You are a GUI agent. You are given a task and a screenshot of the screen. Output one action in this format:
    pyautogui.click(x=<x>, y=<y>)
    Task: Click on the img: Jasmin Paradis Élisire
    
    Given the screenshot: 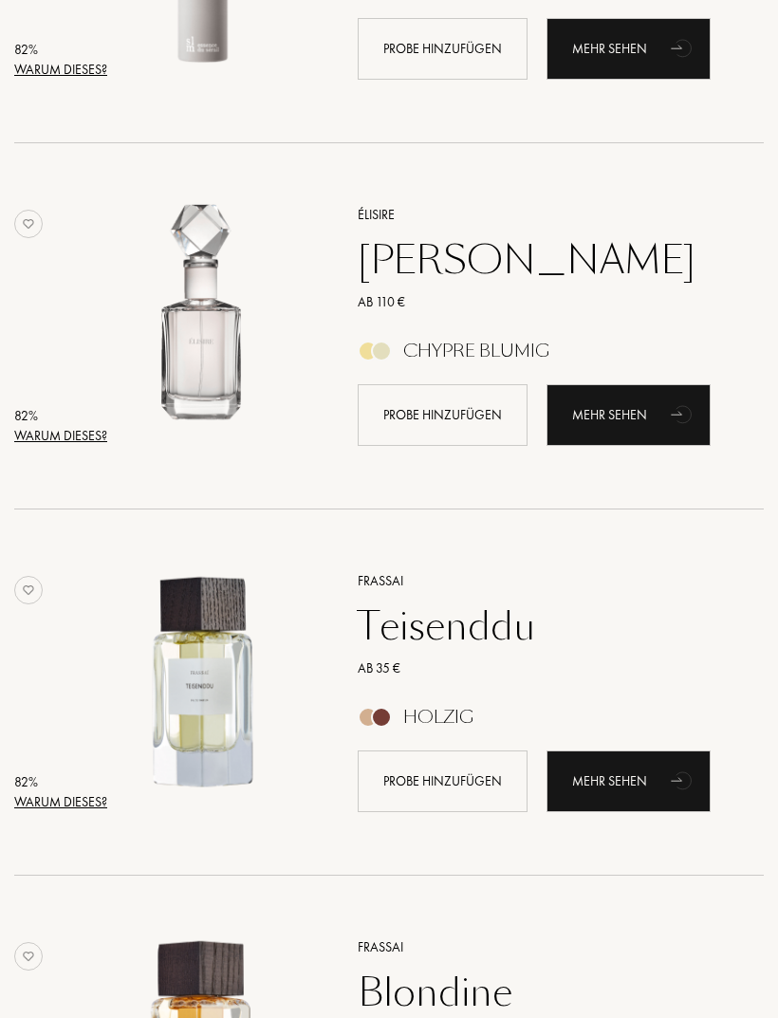 What is the action you would take?
    pyautogui.click(x=202, y=316)
    